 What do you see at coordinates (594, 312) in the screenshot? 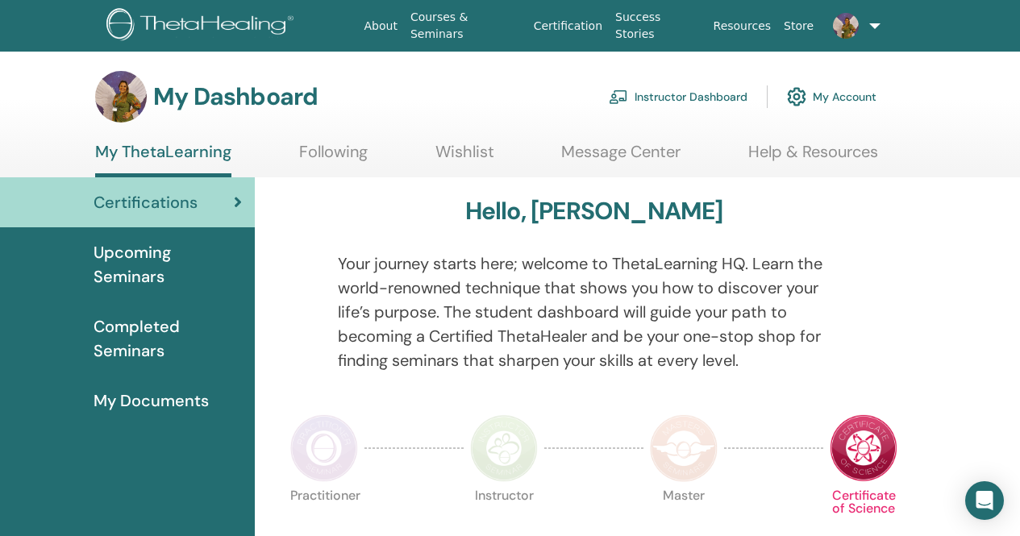
I see `p: Your journey starts here; welcome to ThetaLearning HQ. Learn the world-renowned technique that sh...` at bounding box center [594, 312].